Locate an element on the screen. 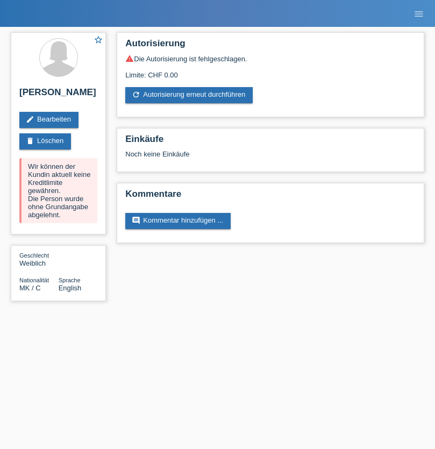  div: Weiblich is located at coordinates (39, 259).